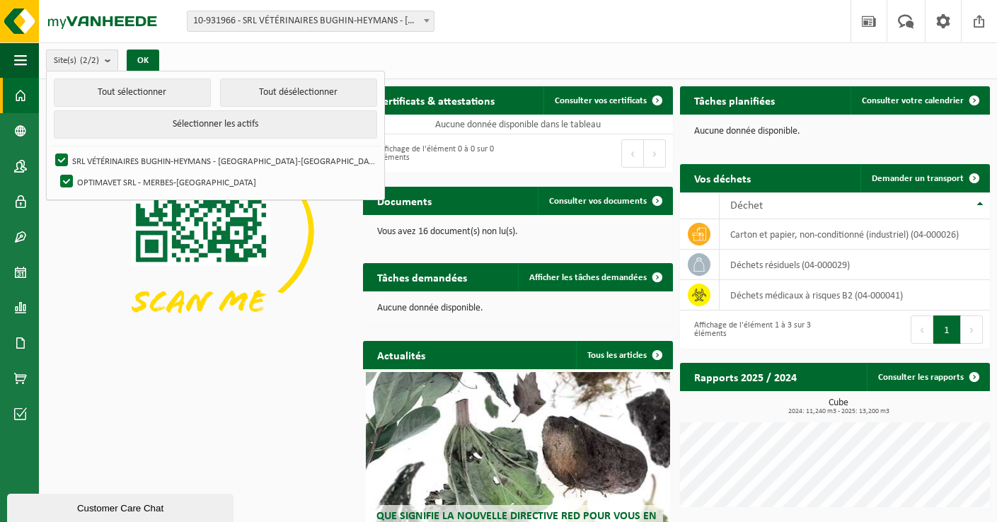 This screenshot has width=997, height=522. I want to click on span: Site(s), so click(76, 61).